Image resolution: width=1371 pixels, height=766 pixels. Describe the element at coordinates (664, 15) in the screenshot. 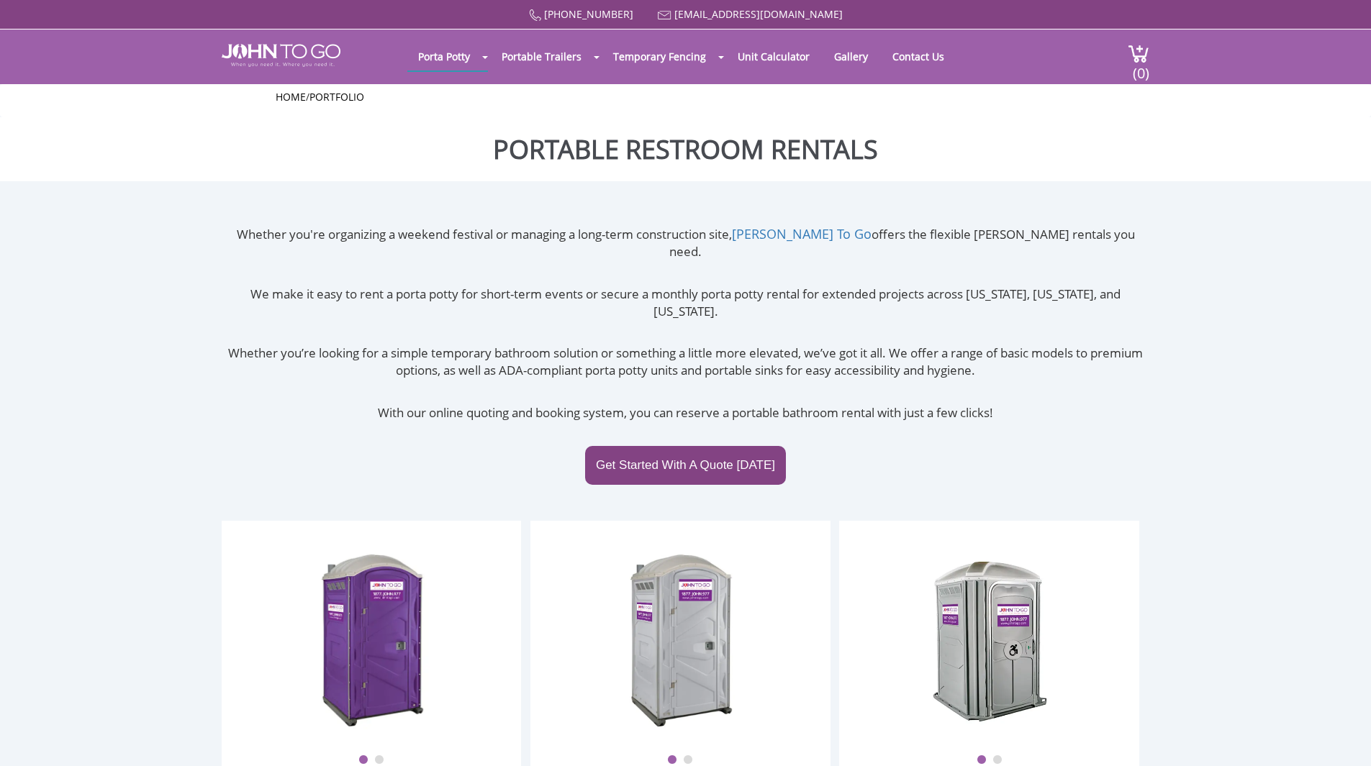

I see `img: Mail` at that location.